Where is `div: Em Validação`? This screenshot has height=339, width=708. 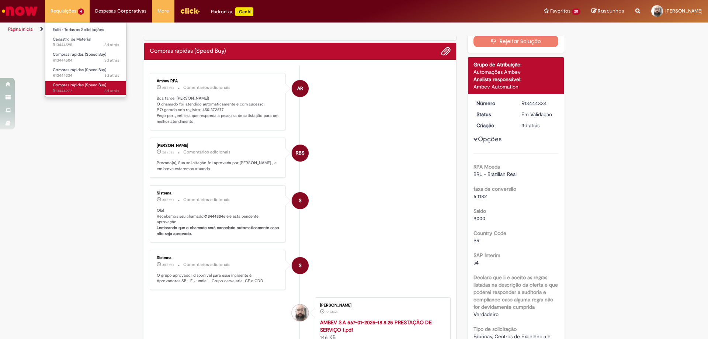
div: Em Validação is located at coordinates (538, 114).